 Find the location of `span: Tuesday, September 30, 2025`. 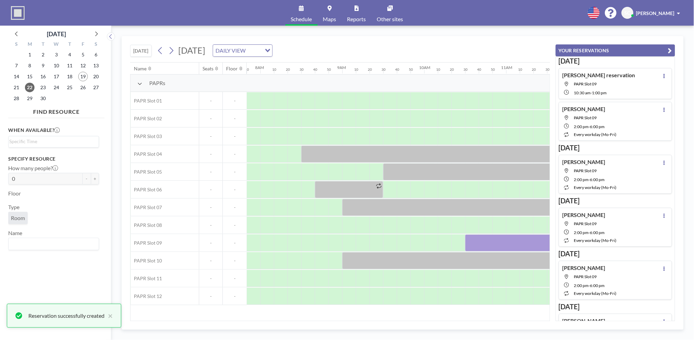

span: Tuesday, September 30, 2025 is located at coordinates (43, 98).